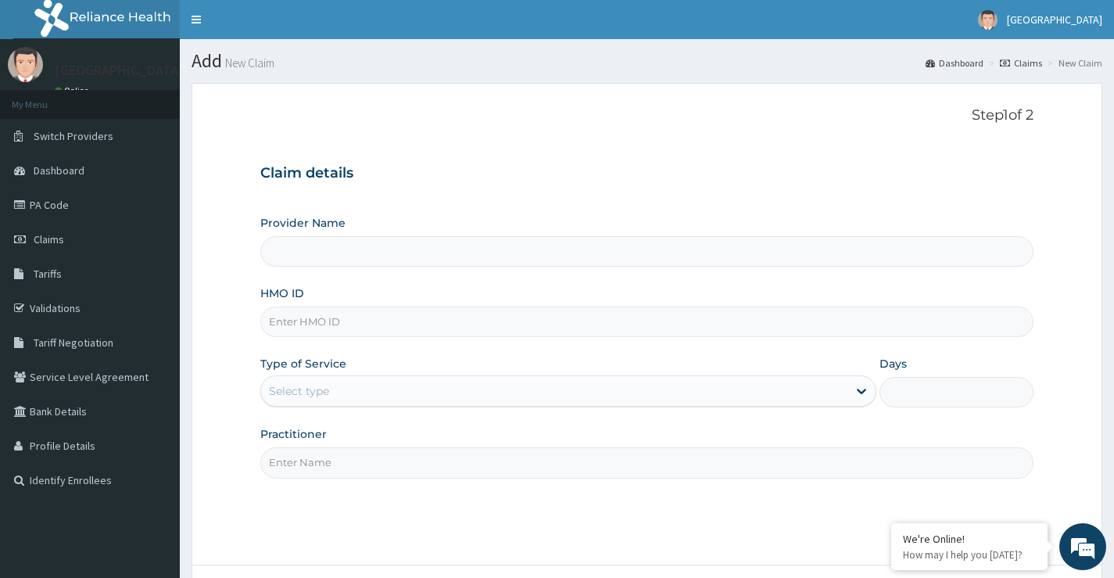  What do you see at coordinates (59, 170) in the screenshot?
I see `span: Dashboard` at bounding box center [59, 170].